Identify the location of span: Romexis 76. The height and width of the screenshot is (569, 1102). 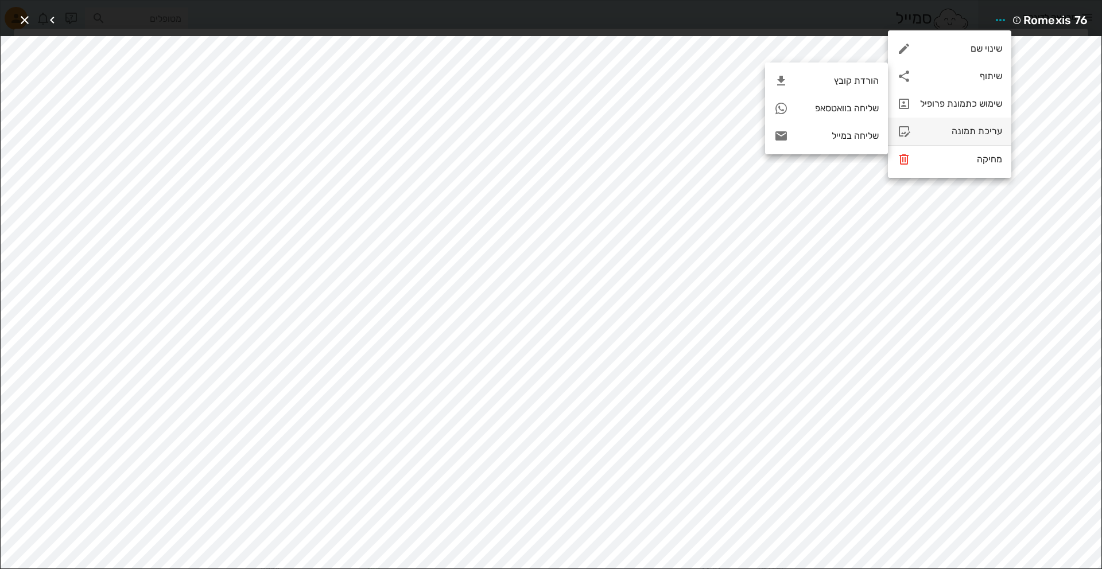
(1055, 20).